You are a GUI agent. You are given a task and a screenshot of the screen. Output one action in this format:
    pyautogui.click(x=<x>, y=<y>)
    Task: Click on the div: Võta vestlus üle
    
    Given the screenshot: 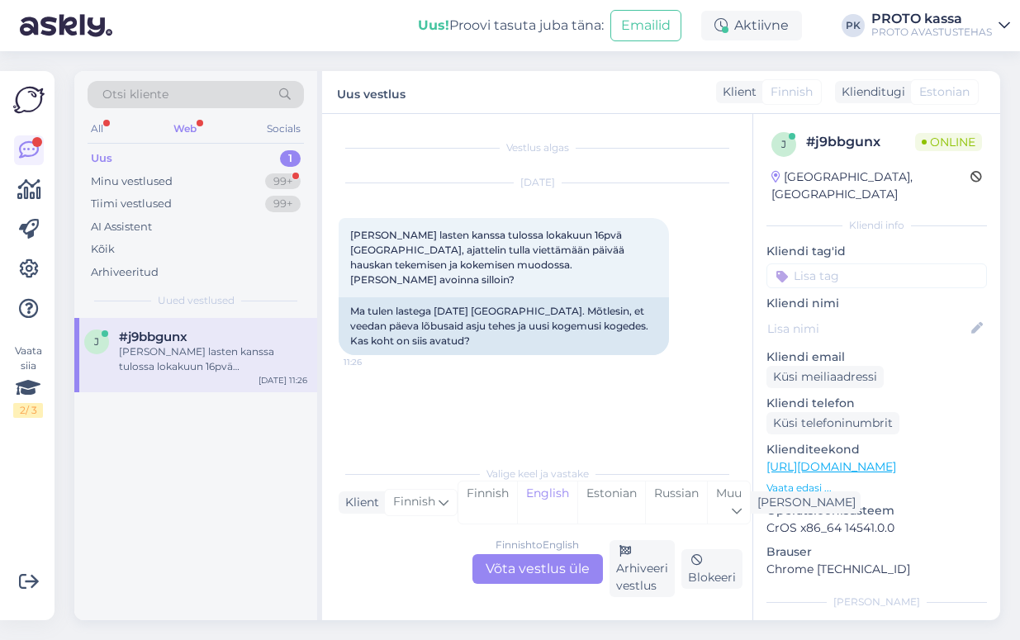 What is the action you would take?
    pyautogui.click(x=538, y=569)
    